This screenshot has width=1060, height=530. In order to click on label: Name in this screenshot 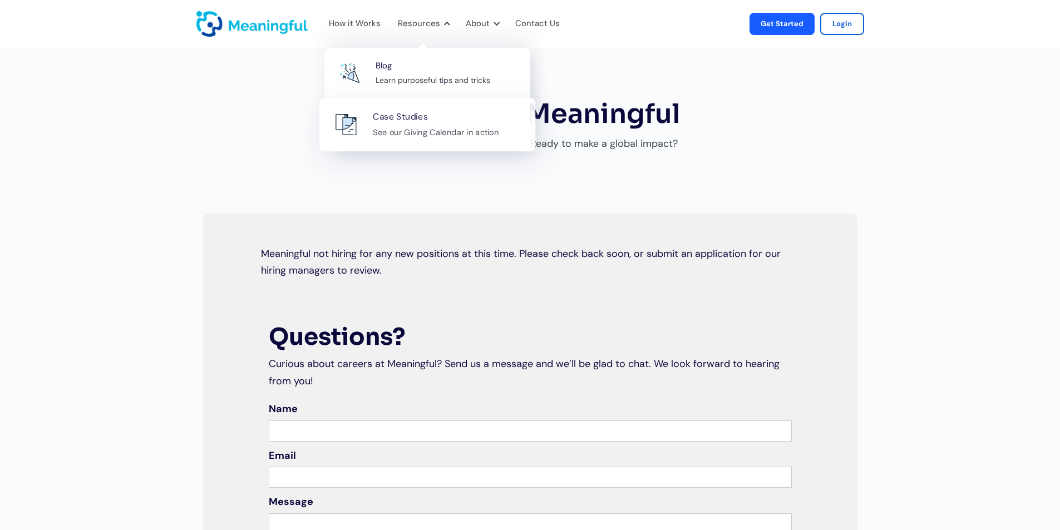, I will do `click(530, 409)`.